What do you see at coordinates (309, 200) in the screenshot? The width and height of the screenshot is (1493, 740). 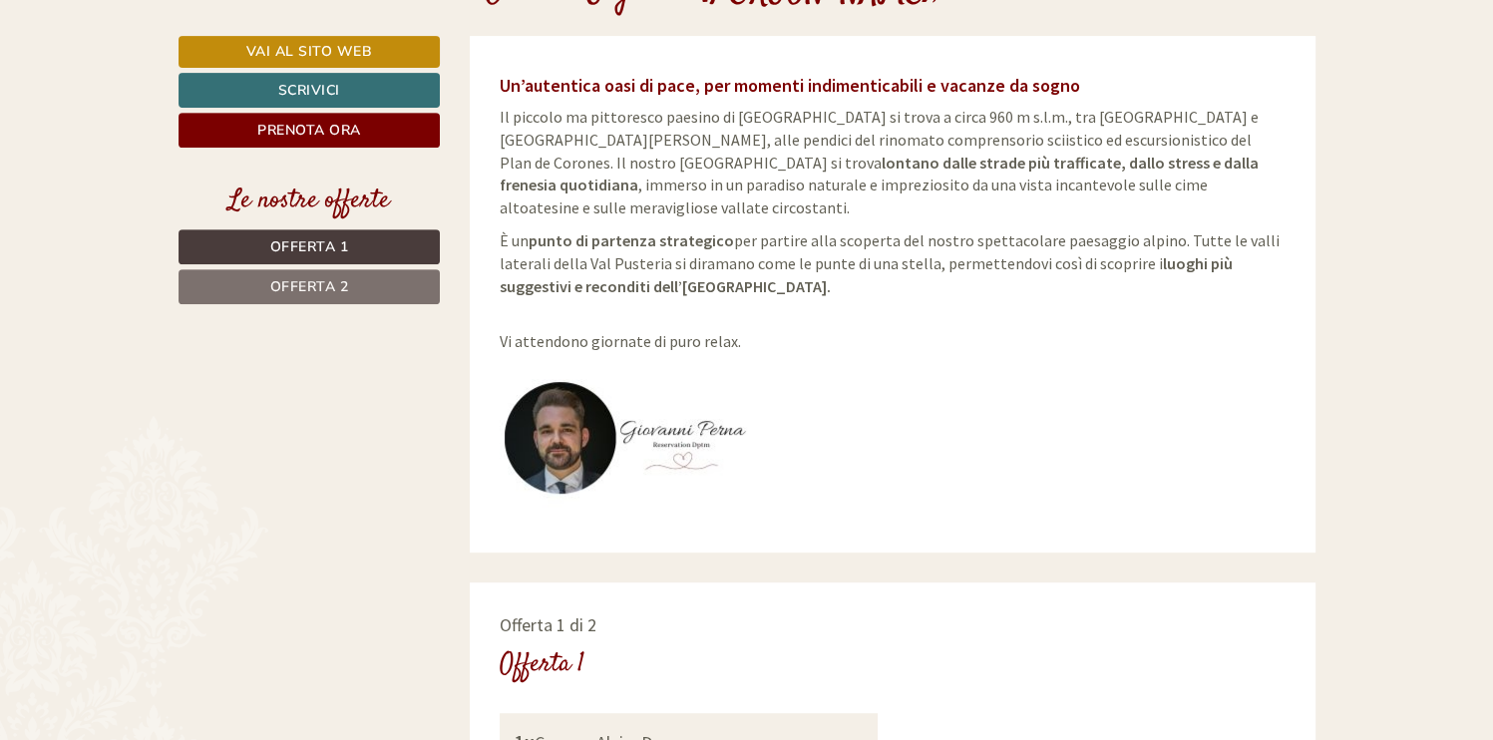 I see `div: Le nostre offerte` at bounding box center [309, 200].